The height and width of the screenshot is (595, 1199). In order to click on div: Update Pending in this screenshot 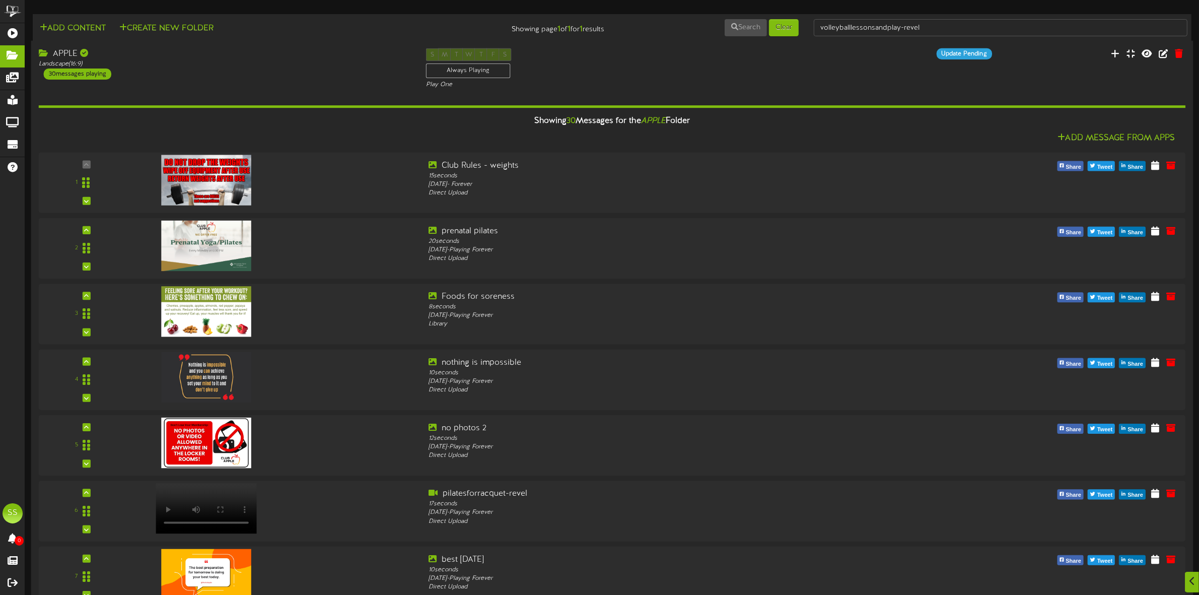, I will do `click(964, 54)`.